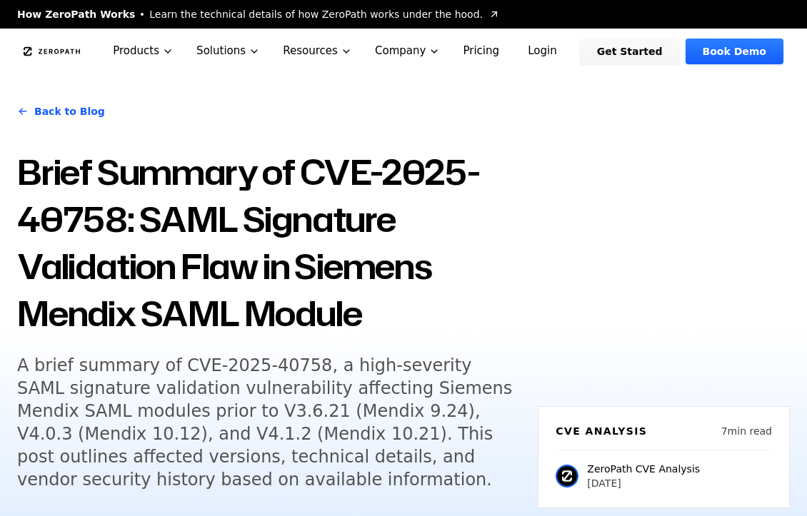  Describe the element at coordinates (76, 14) in the screenshot. I see `span: How ZeroPath Works` at that location.